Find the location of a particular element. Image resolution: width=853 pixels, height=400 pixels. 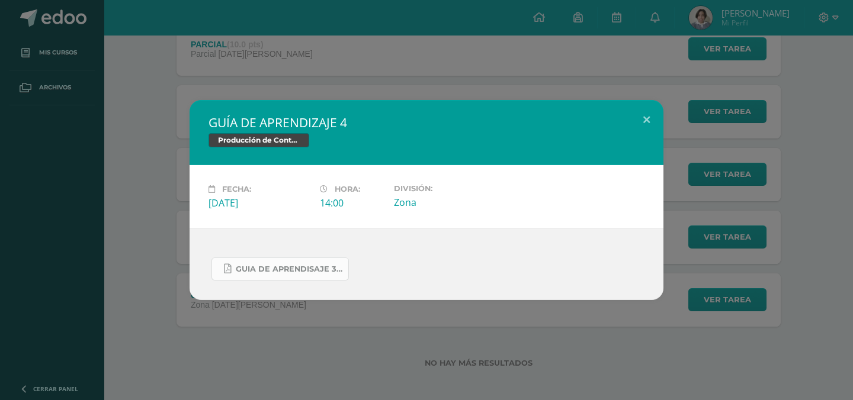

div: Zona is located at coordinates (445, 203).